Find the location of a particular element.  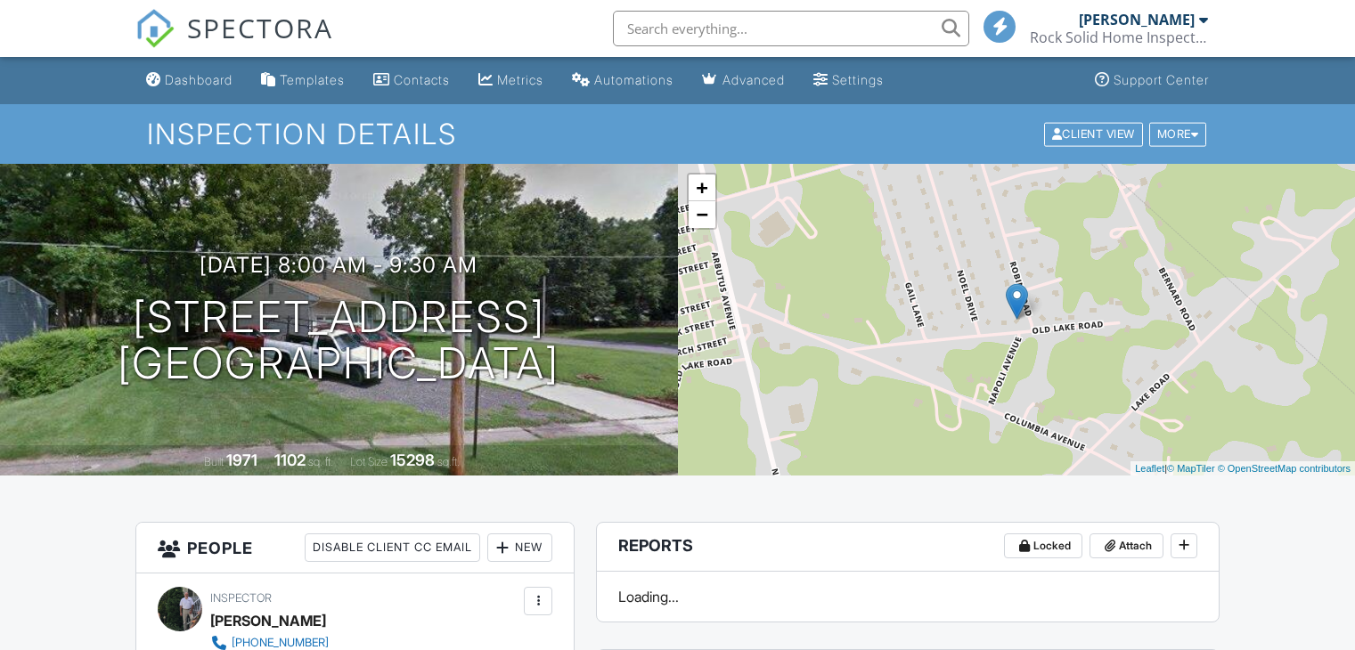

span: Built is located at coordinates (214, 461).